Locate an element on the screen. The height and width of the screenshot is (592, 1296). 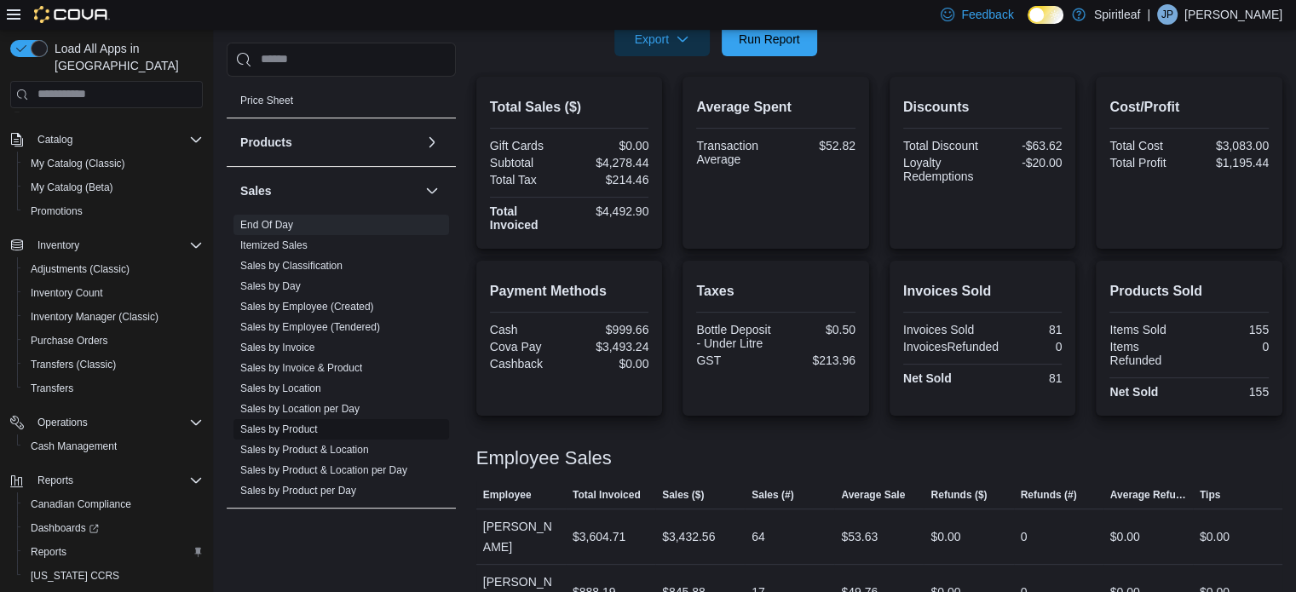
h2: Products Sold is located at coordinates (1188, 291).